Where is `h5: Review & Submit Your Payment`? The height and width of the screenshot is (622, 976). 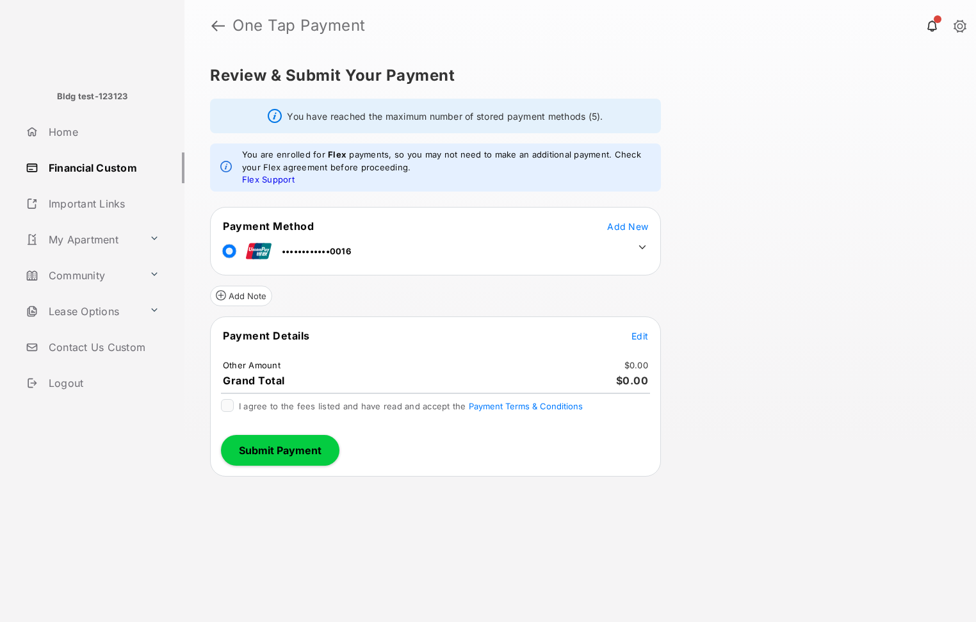
h5: Review & Submit Your Payment is located at coordinates (575, 76).